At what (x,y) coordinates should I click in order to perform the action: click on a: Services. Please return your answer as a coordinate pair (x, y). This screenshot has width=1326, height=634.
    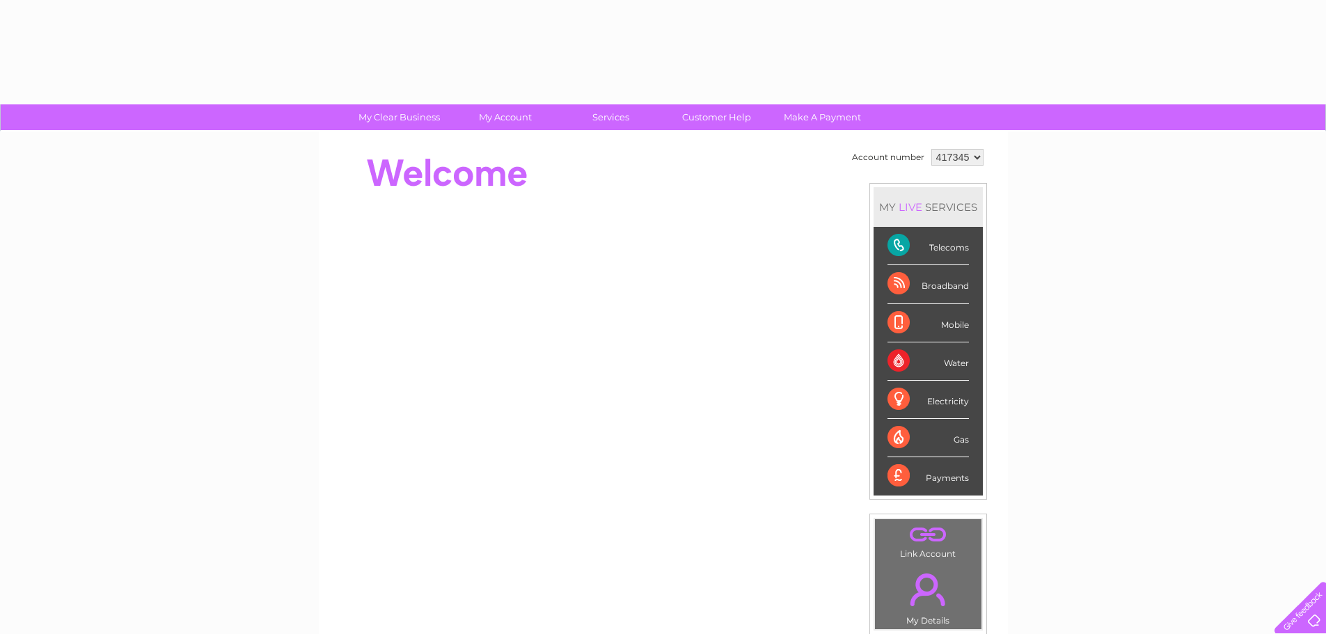
    Looking at the image, I should click on (611, 117).